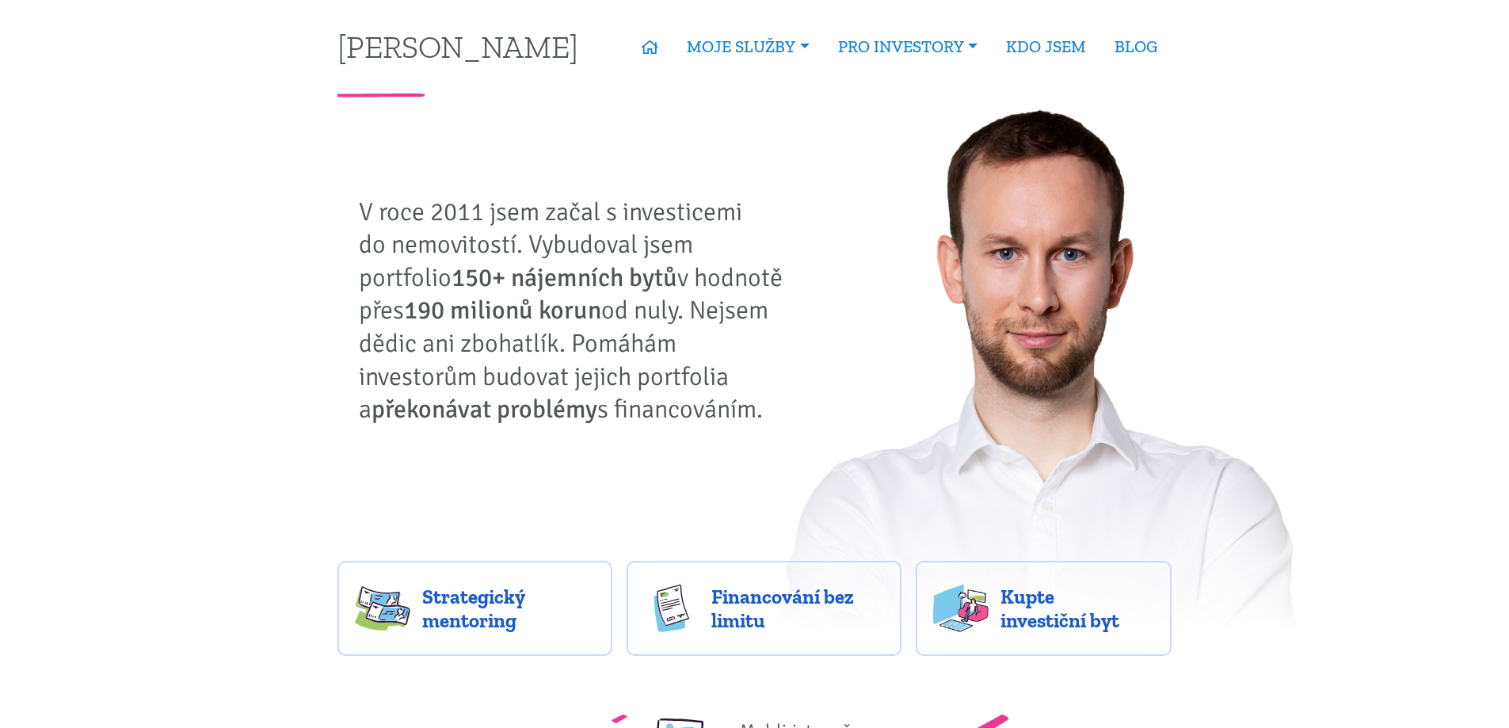  What do you see at coordinates (1077, 608) in the screenshot?
I see `span: Kupte investiční byt` at bounding box center [1077, 608].